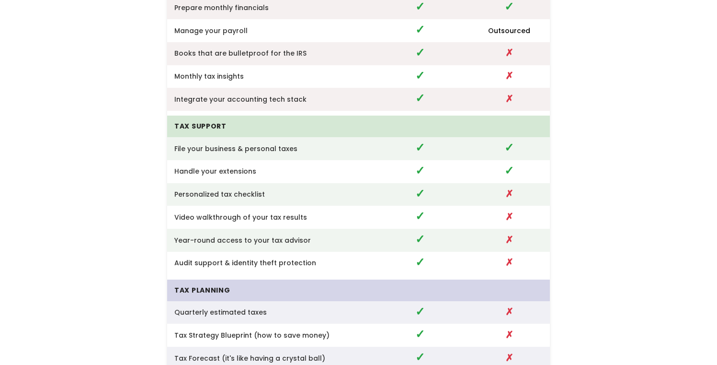 The width and height of the screenshot is (717, 365). Describe the element at coordinates (269, 240) in the screenshot. I see `td: Year-round access to your tax advisor` at that location.